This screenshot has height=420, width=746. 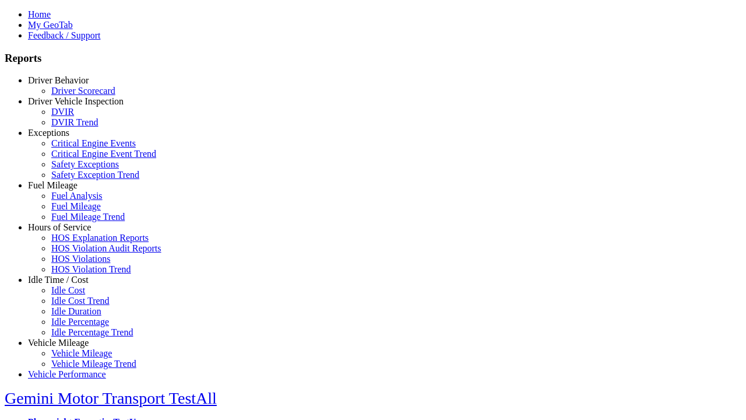 I want to click on a: Gemini Motor Transport TestAll, so click(x=111, y=398).